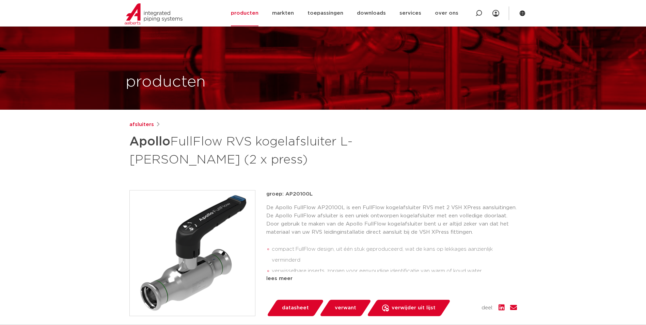  What do you see at coordinates (295, 308) in the screenshot?
I see `span: datasheet` at bounding box center [295, 308].